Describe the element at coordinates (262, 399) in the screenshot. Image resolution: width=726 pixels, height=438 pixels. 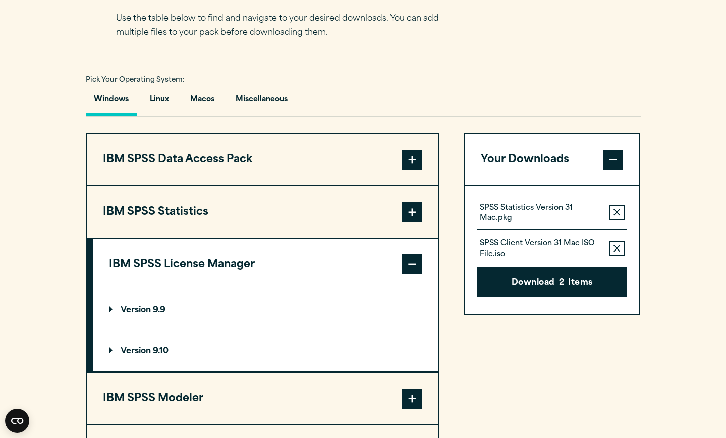
I see `button: IBM SPSS Modeler` at that location.